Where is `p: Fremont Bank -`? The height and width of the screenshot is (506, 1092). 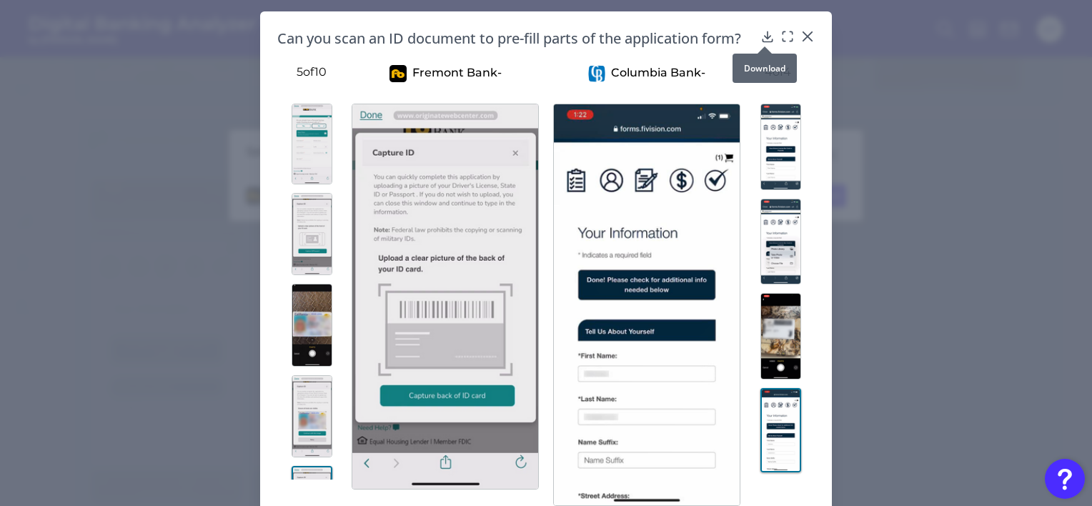 p: Fremont Bank - is located at coordinates (457, 73).